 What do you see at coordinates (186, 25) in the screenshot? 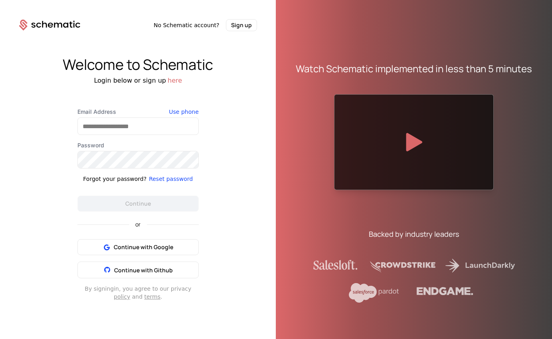
I see `span: No Schematic account?` at bounding box center [186, 25].